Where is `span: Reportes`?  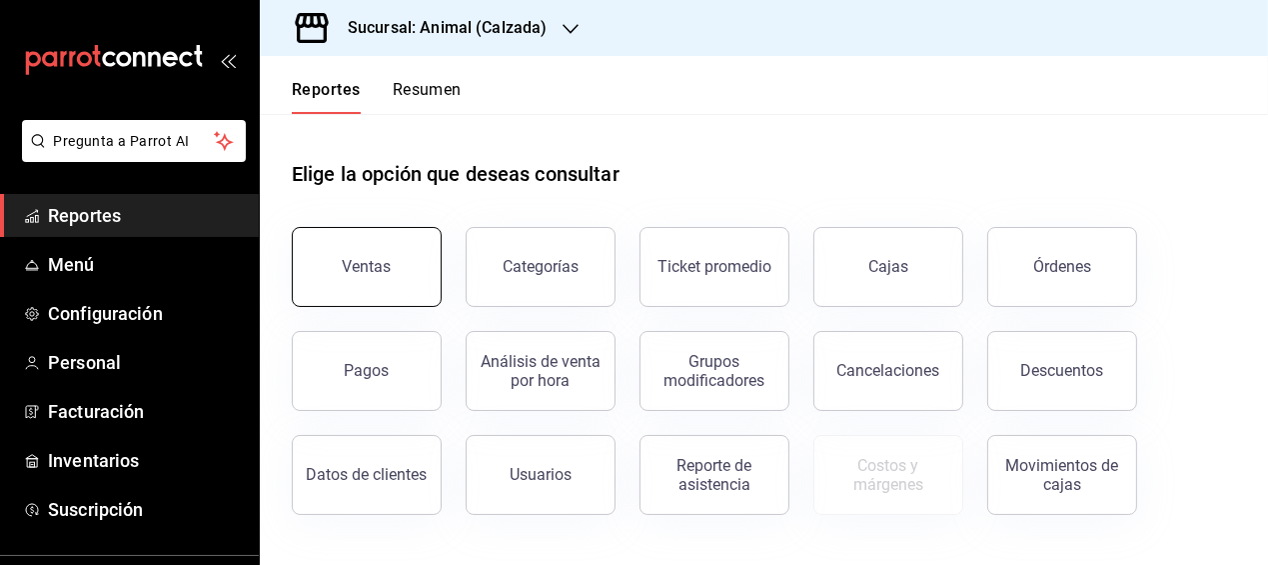 span: Reportes is located at coordinates (145, 215).